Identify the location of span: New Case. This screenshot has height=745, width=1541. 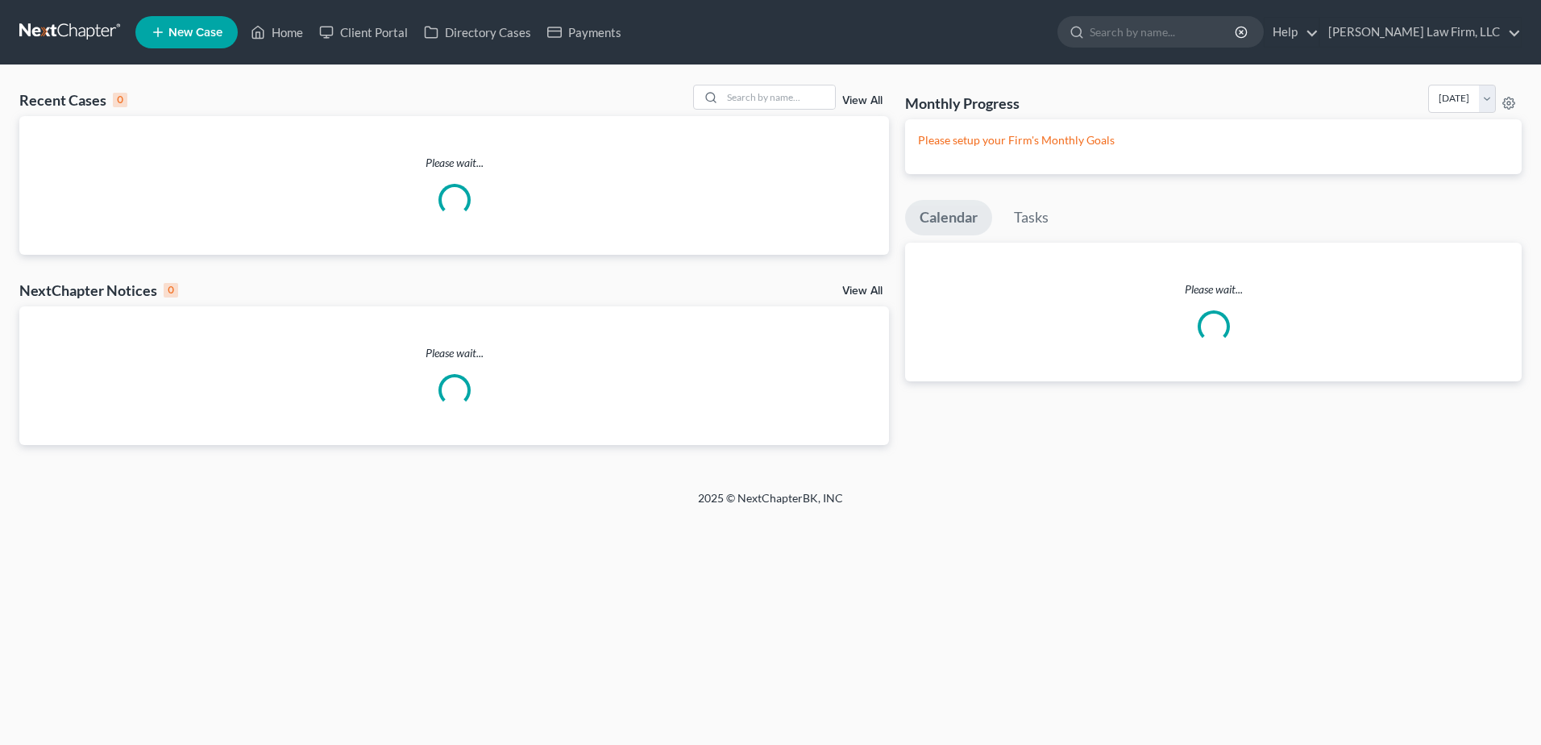
(195, 32).